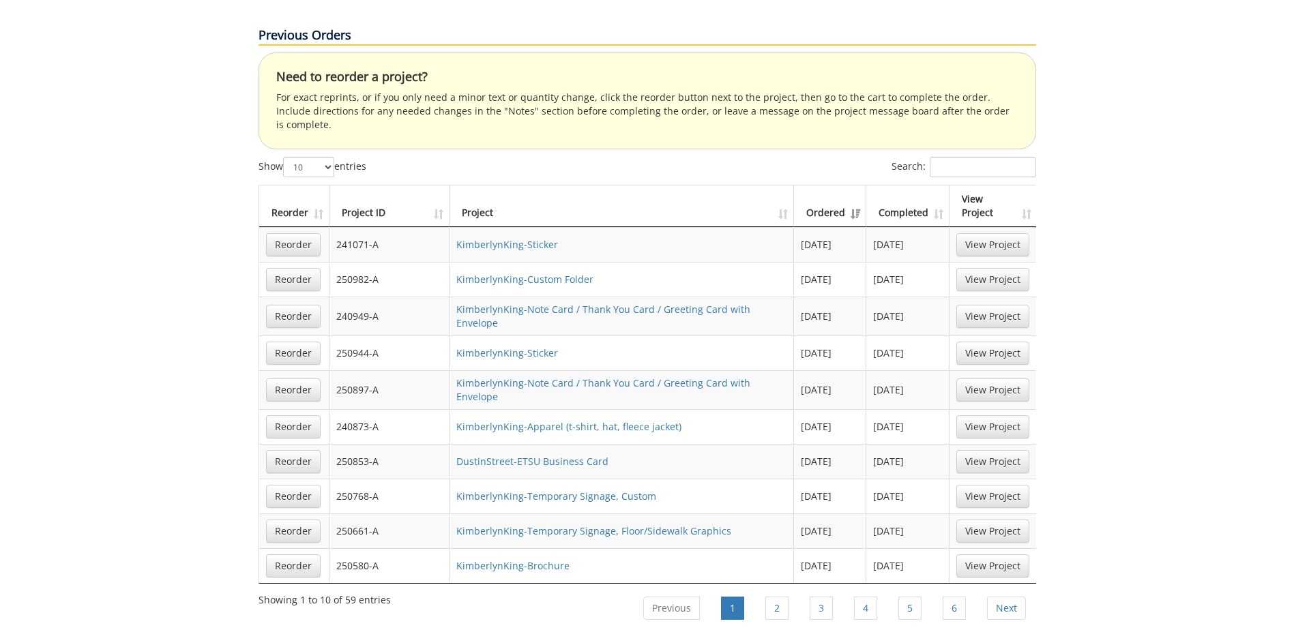  What do you see at coordinates (390, 316) in the screenshot?
I see `td: 240949-A` at bounding box center [390, 316].